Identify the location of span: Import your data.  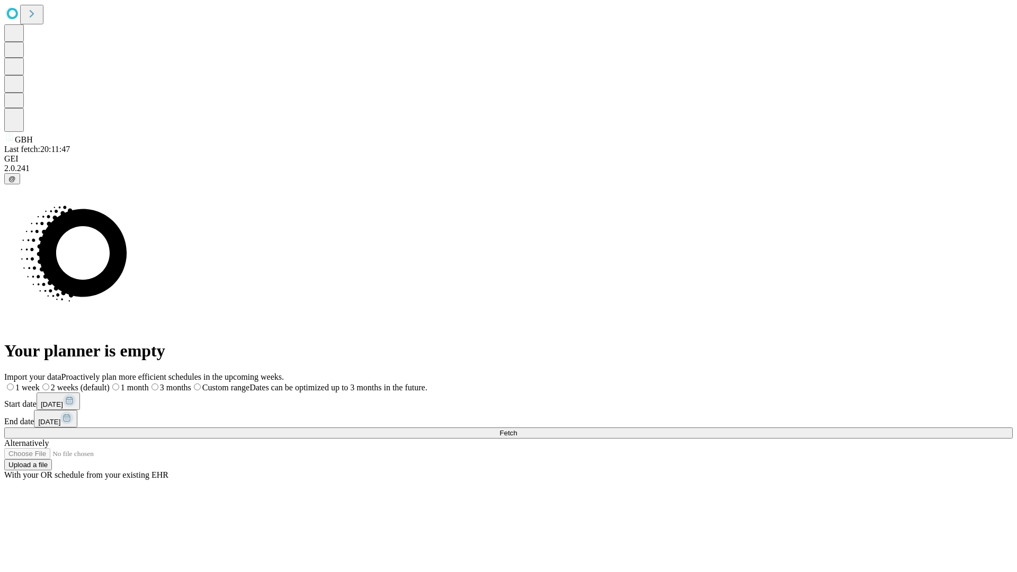
(33, 376).